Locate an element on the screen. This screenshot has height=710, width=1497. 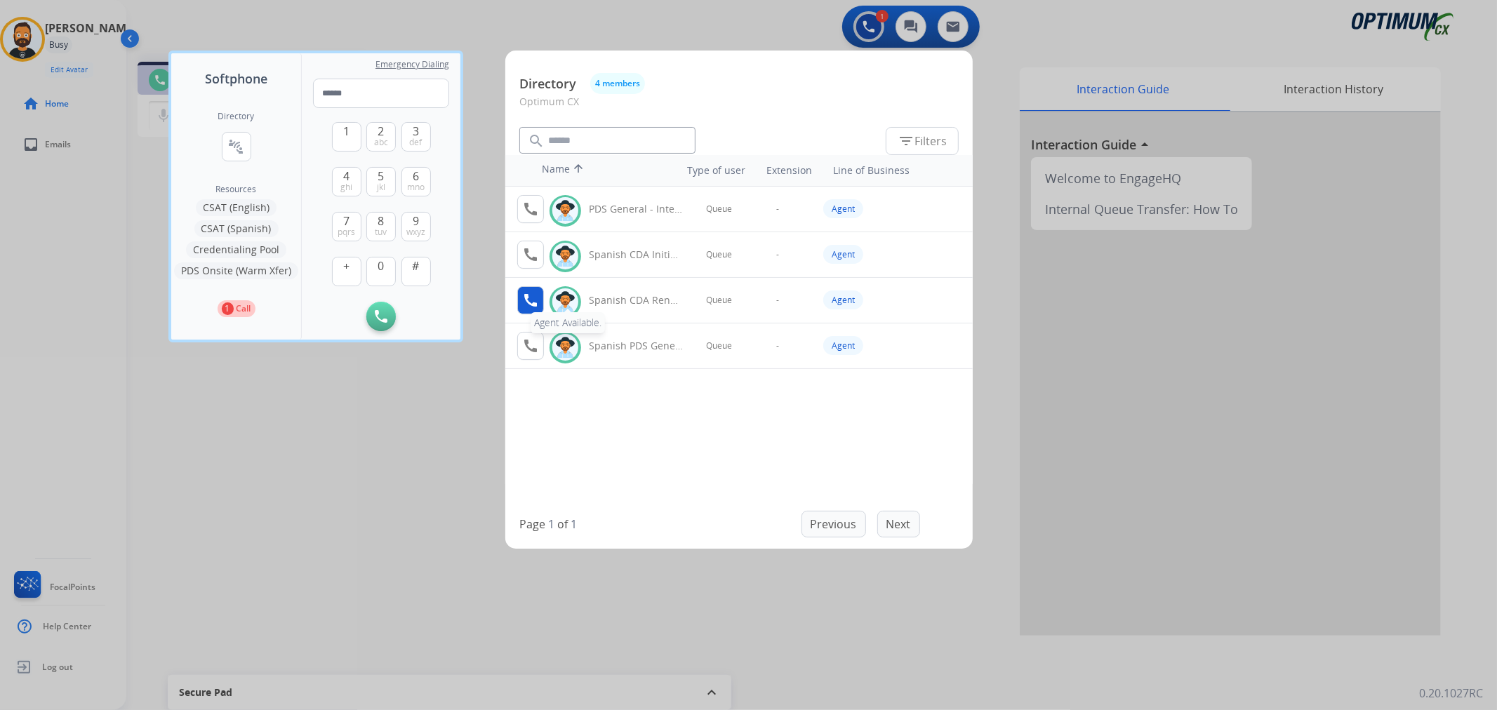
button: 1 is located at coordinates (347, 137).